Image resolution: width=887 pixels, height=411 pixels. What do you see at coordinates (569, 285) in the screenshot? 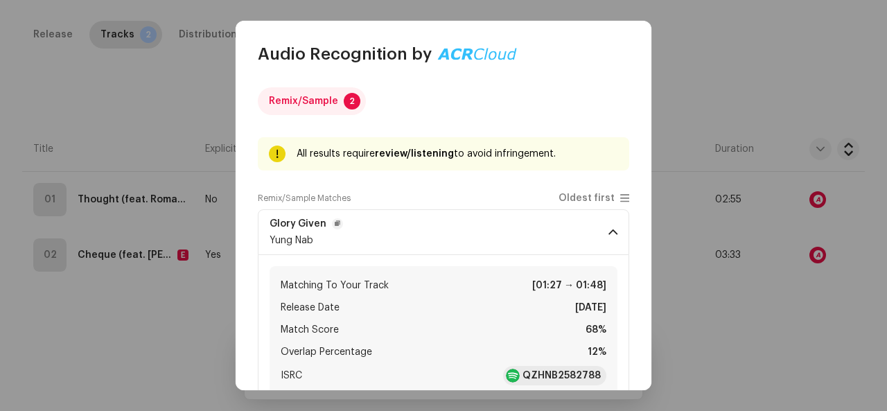
I see `strong: [01:27 → 01:48]` at bounding box center [569, 285].